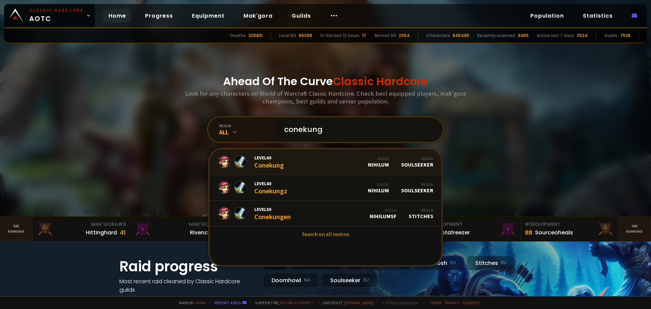 Image resolution: width=651 pixels, height=309 pixels. I want to click on div: Doomhowl, so click(291, 280).